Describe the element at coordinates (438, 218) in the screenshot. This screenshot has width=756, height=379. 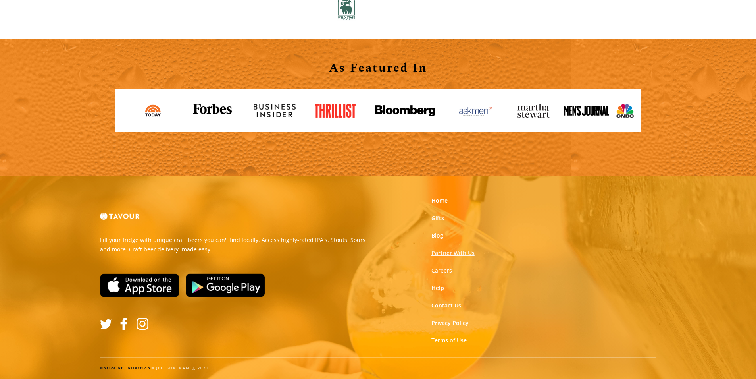
I see `a: Gifts` at that location.